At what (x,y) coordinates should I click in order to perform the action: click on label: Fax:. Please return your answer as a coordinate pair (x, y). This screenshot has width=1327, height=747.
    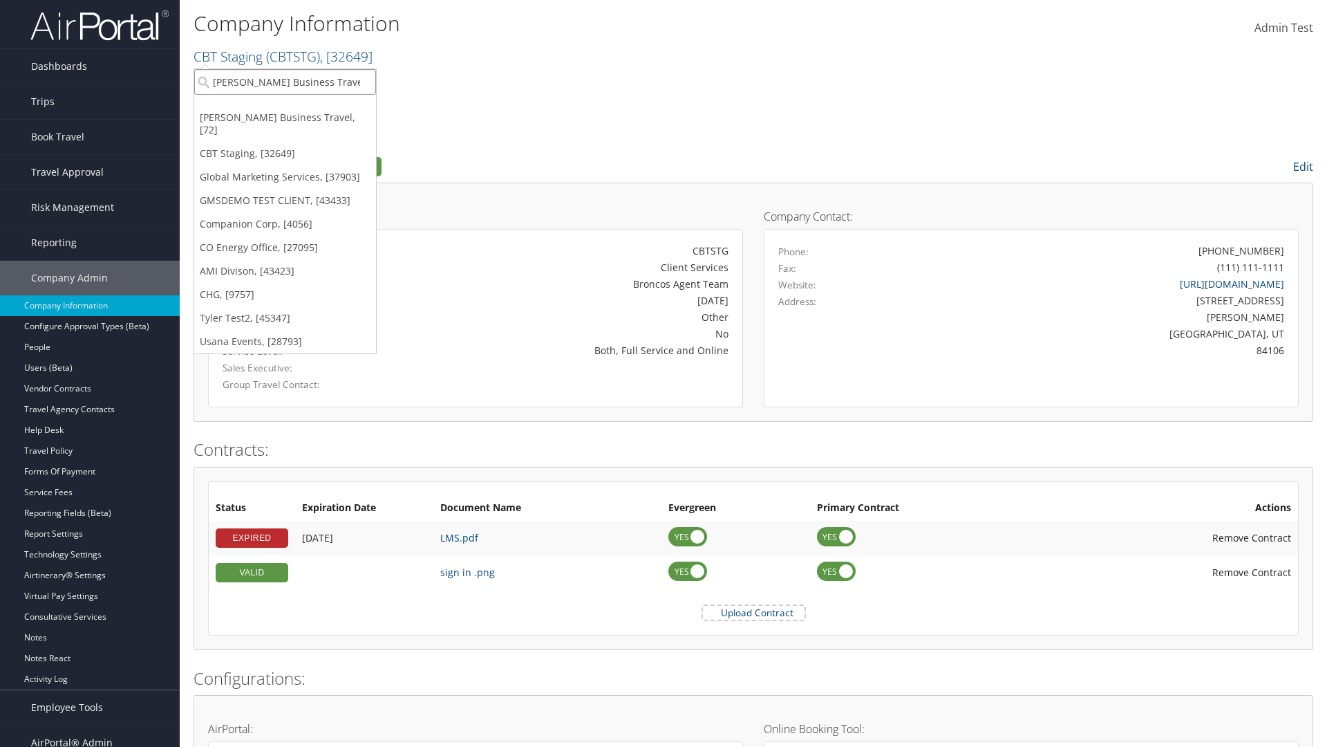
    Looking at the image, I should click on (787, 268).